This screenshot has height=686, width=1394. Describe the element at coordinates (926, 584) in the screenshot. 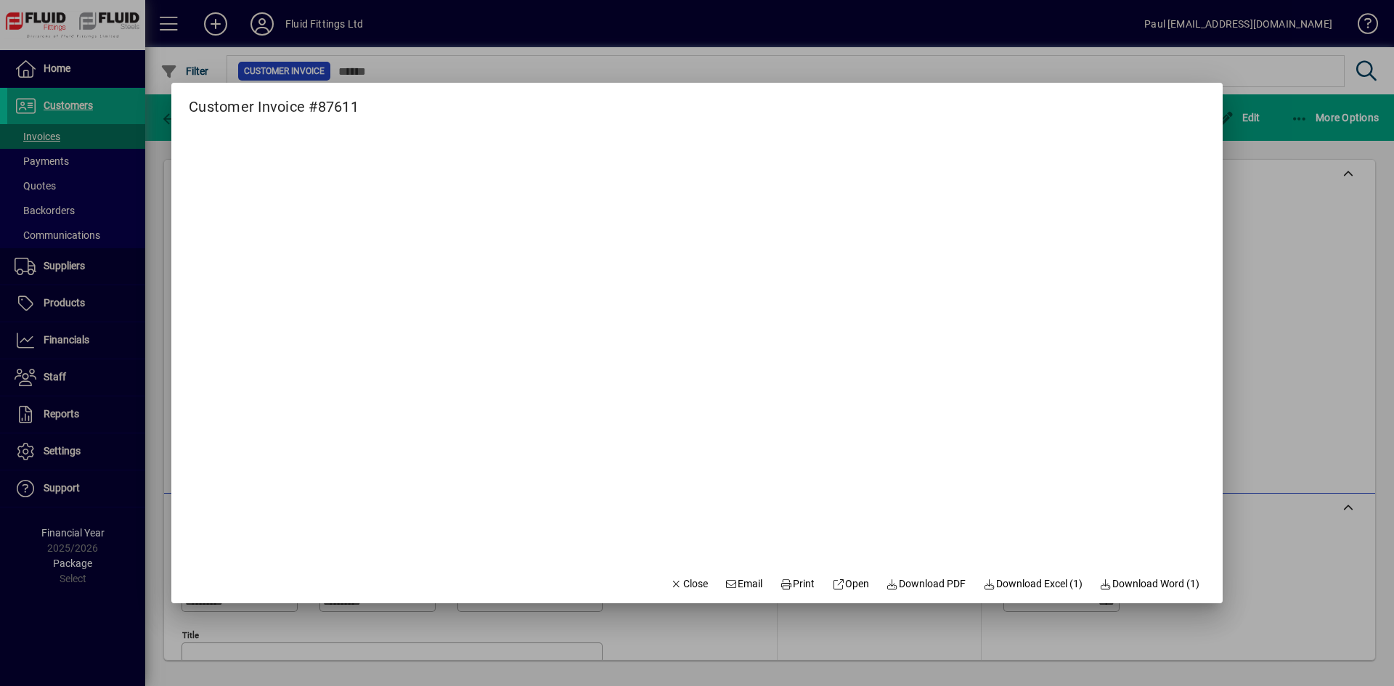

I see `a: Download PDF` at that location.